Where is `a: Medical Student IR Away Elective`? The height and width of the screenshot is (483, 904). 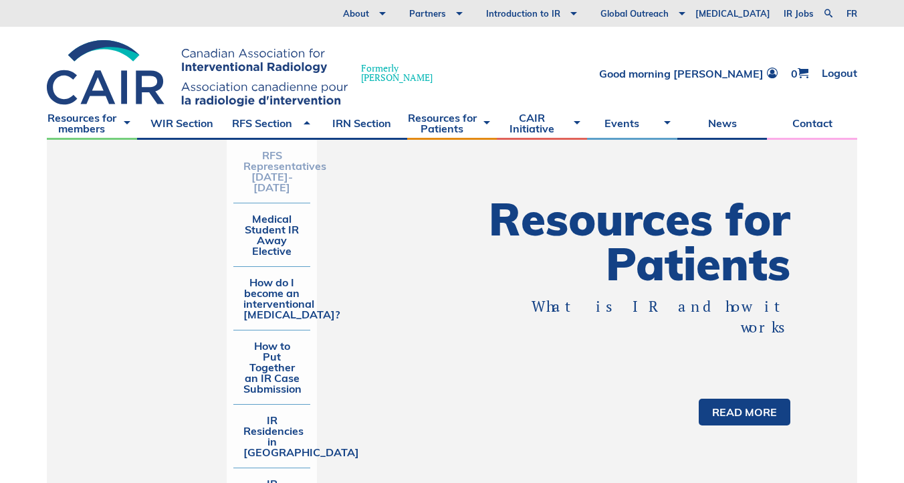
a: Medical Student IR Away Elective is located at coordinates (271, 235).